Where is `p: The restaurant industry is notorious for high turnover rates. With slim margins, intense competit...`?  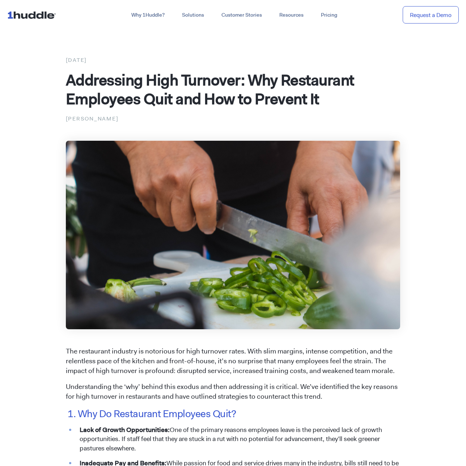 p: The restaurant industry is notorious for high turnover rates. With slim margins, intense competit... is located at coordinates (233, 361).